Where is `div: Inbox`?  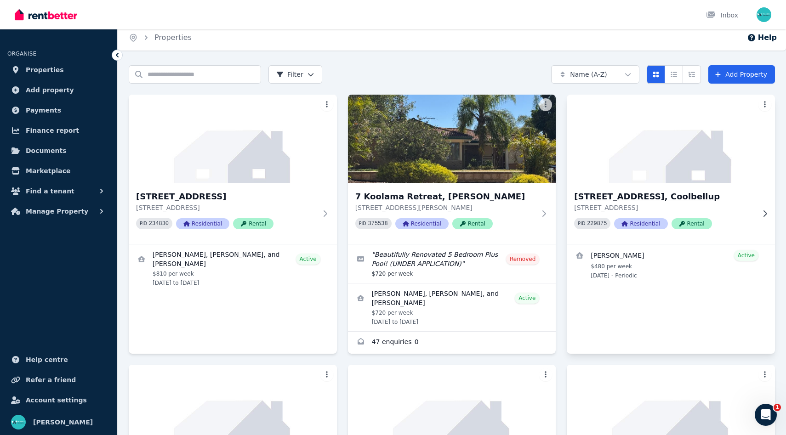 div: Inbox is located at coordinates (722, 15).